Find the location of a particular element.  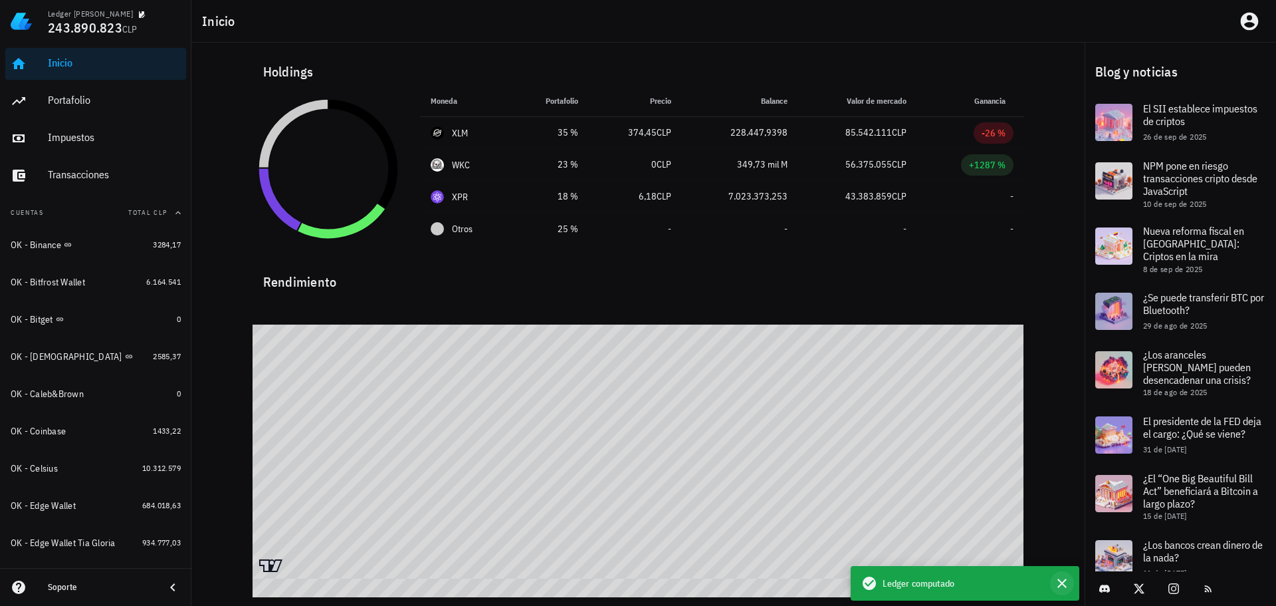

div: XPR is located at coordinates (460, 197).